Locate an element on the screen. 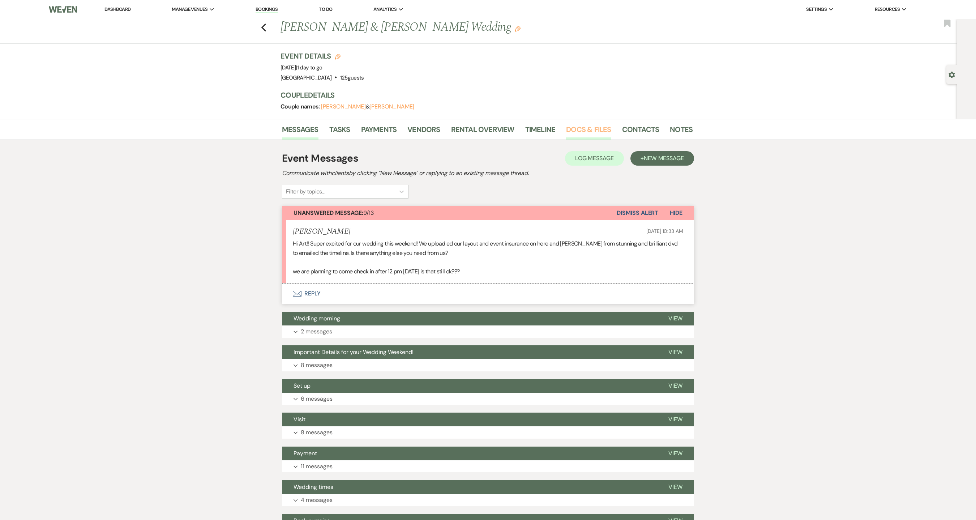 Image resolution: width=976 pixels, height=520 pixels. button: Unanswered Message:9/13 is located at coordinates (449, 213).